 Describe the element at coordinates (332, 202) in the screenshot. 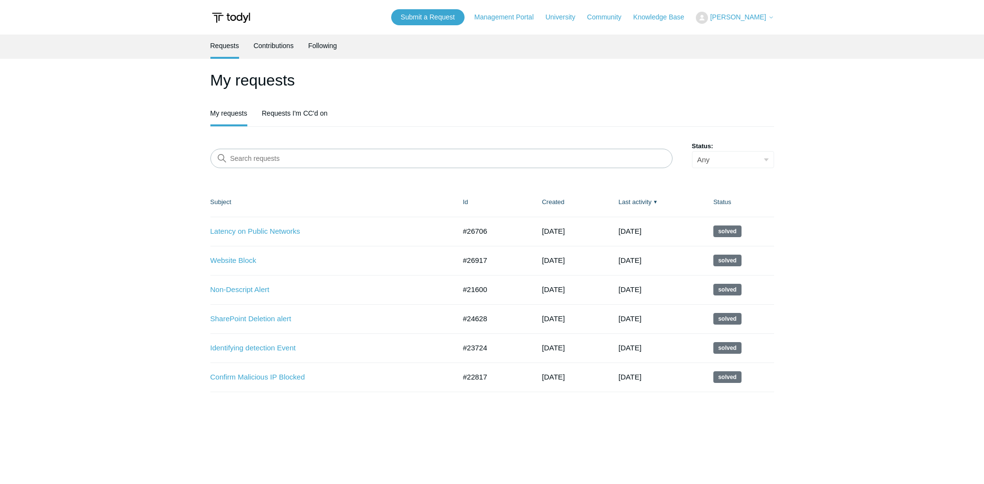

I see `th: Subject` at that location.